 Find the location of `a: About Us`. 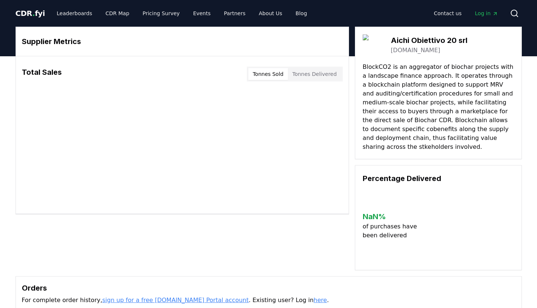

a: About Us is located at coordinates (270, 13).